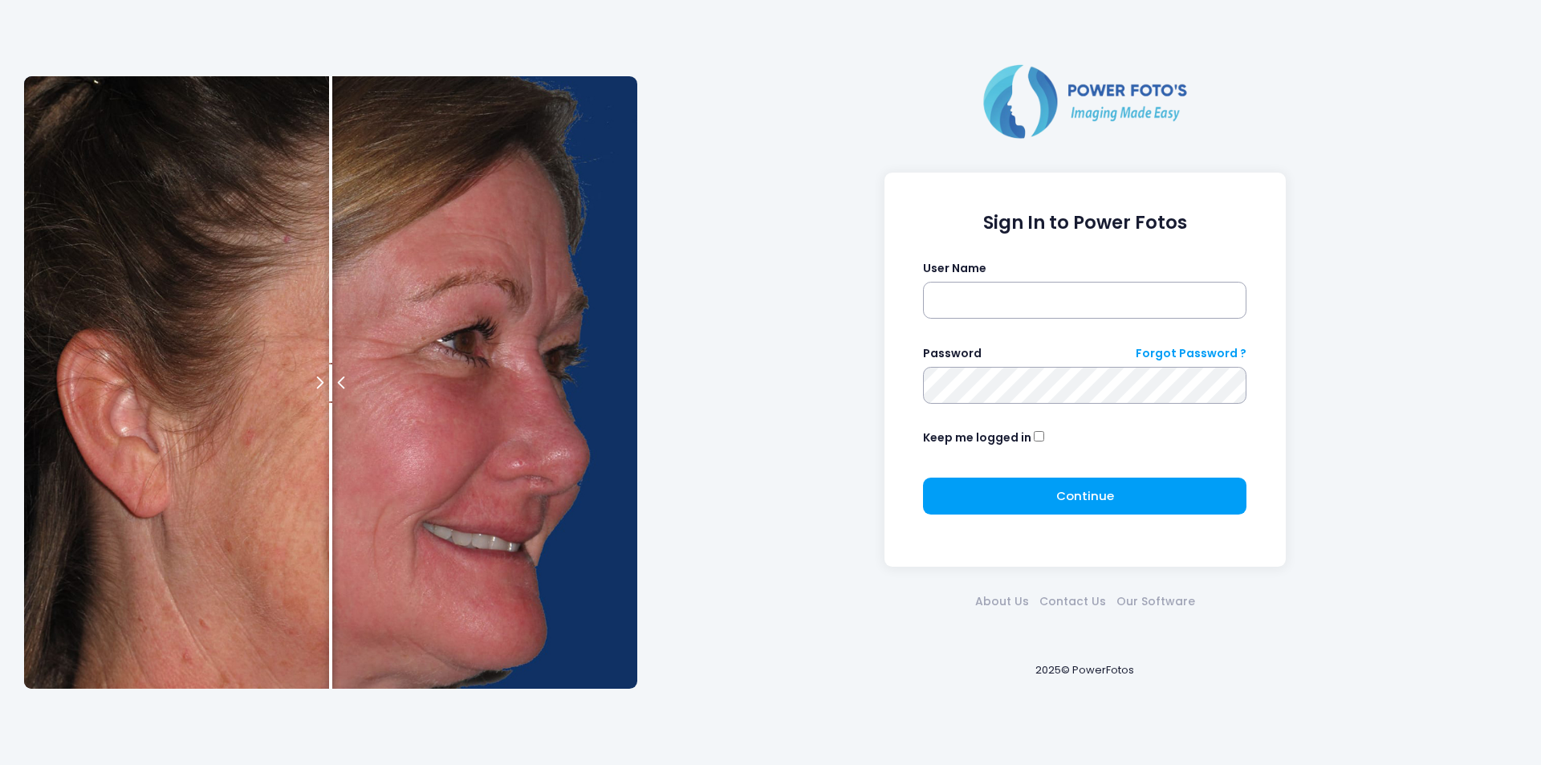 This screenshot has height=765, width=1541. What do you see at coordinates (1085, 495) in the screenshot?
I see `span: Continue` at bounding box center [1085, 495].